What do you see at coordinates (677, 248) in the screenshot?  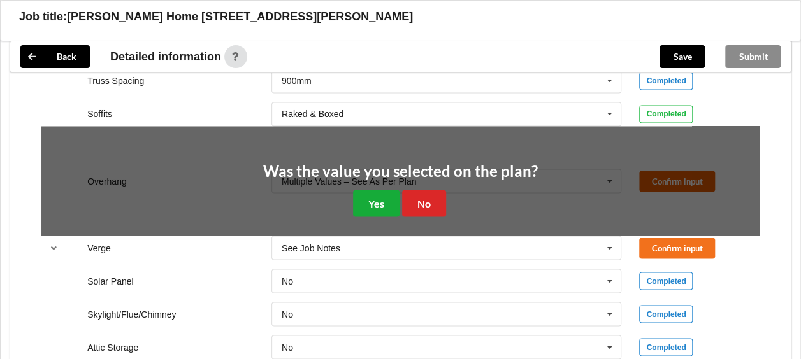 I see `button: Confirm input` at bounding box center [677, 248].